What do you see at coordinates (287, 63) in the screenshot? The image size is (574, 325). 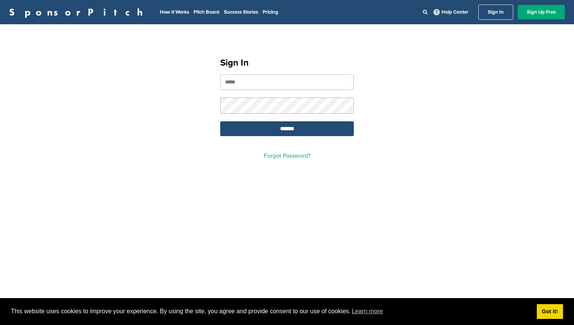 I see `h1: Sign In` at bounding box center [287, 63].